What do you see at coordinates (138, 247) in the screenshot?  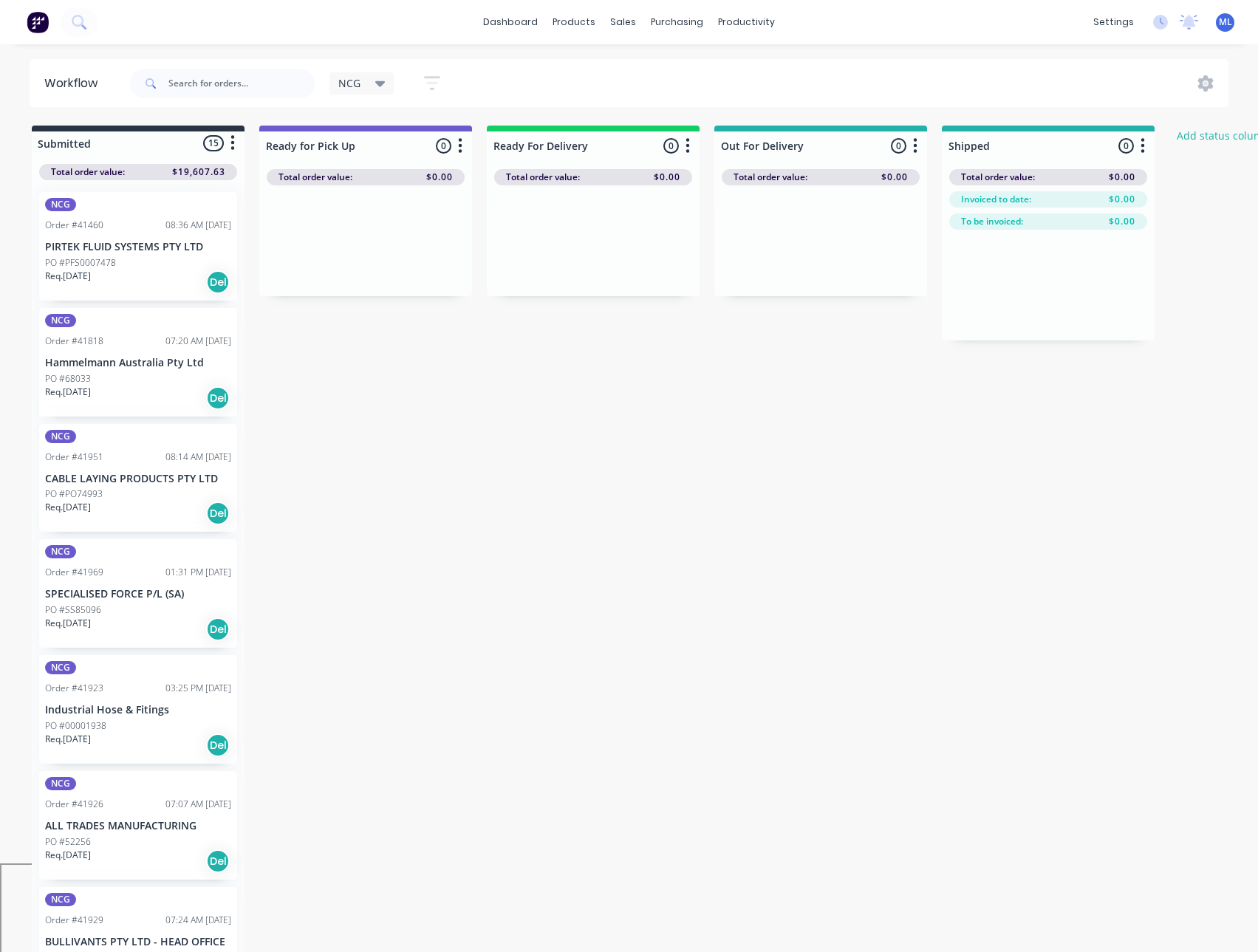 I see `p: PIRTEK FLUID SYSTEMS PTY LTD` at bounding box center [138, 247].